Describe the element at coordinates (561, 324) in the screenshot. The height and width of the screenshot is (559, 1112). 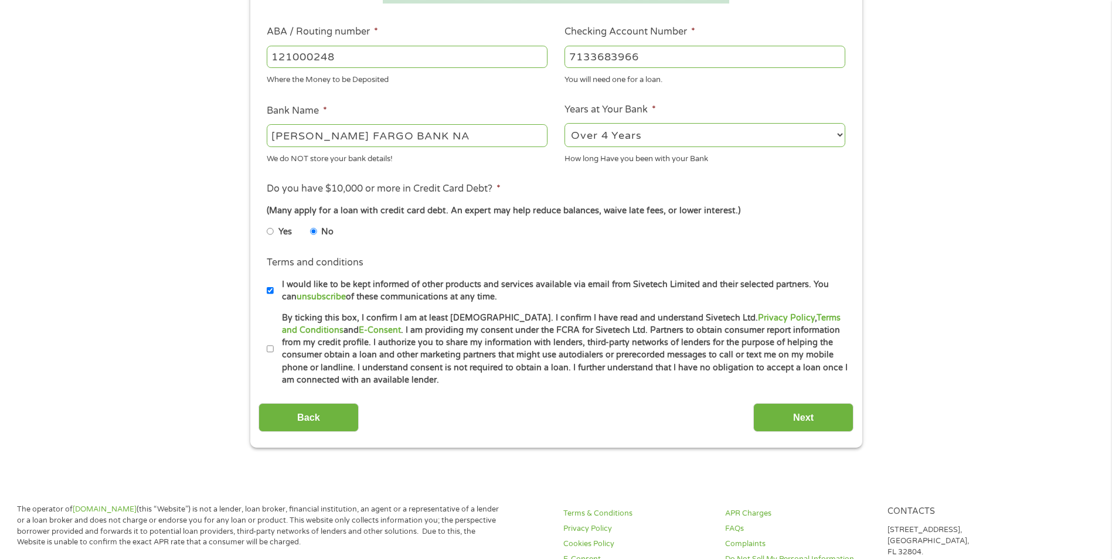
I see `a: Terms and Conditions` at that location.